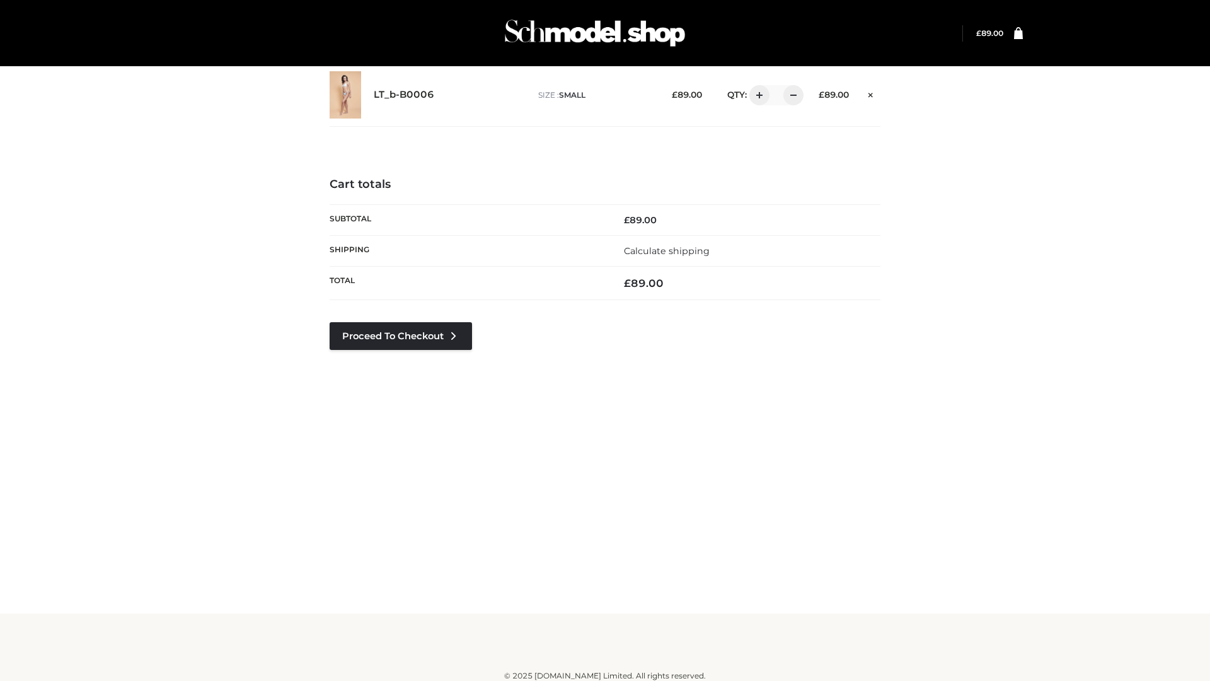  What do you see at coordinates (404, 95) in the screenshot?
I see `a: LT_b-B0006` at bounding box center [404, 95].